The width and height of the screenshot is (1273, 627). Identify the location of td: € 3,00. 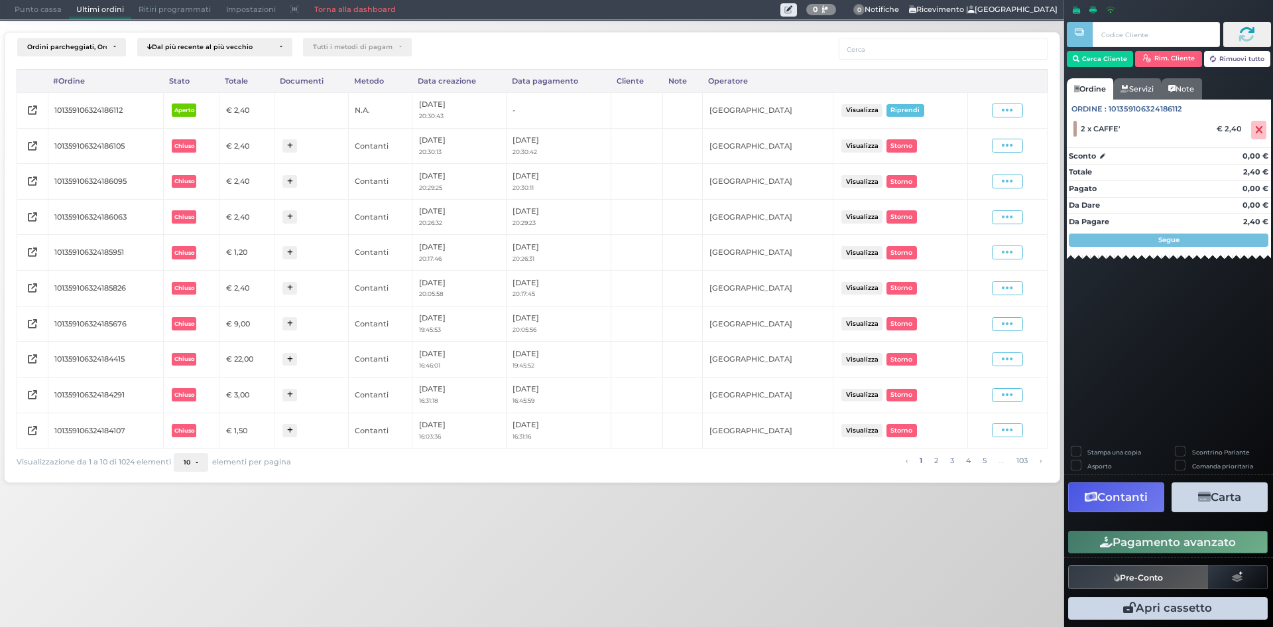
(247, 395).